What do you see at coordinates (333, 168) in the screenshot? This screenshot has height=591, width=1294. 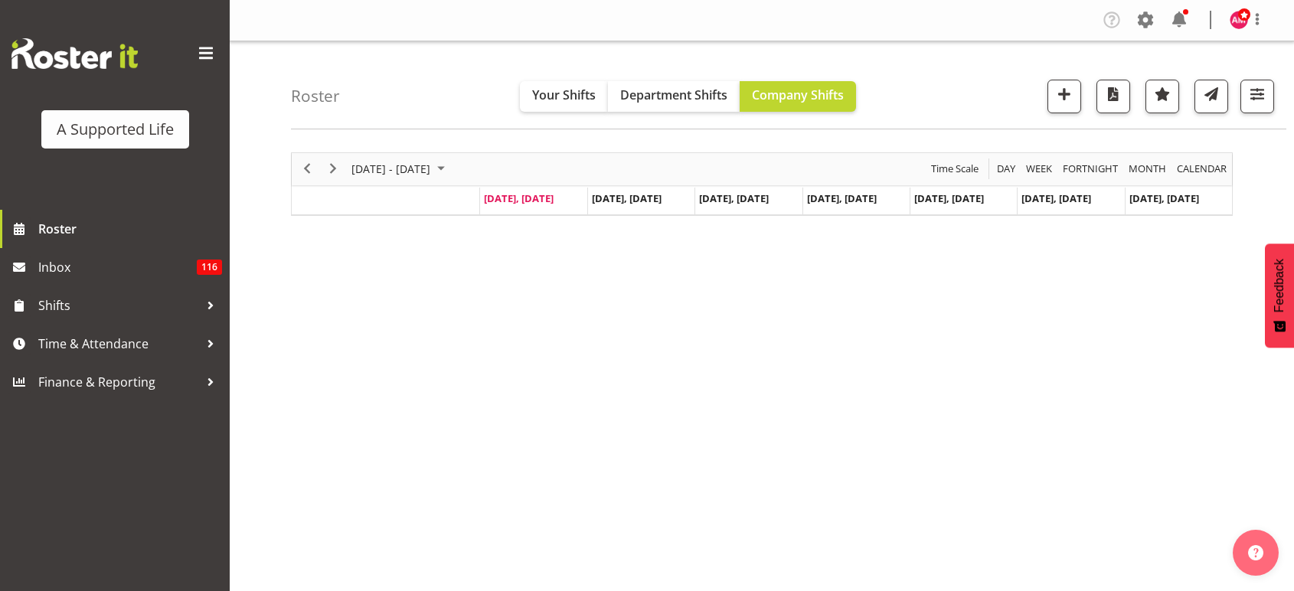 I see `button: Next` at bounding box center [333, 168].